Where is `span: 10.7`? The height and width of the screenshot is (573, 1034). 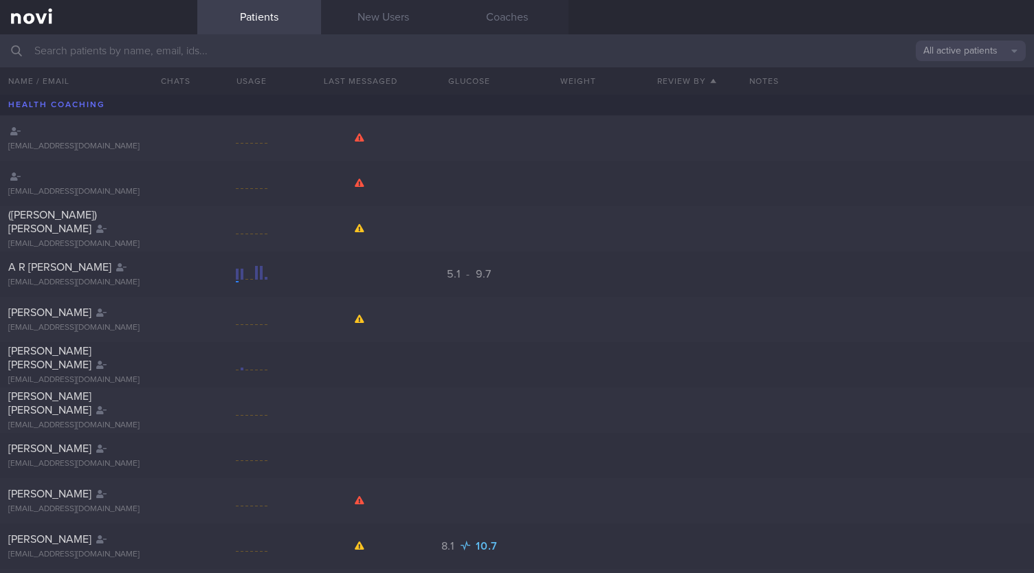
span: 10.7 is located at coordinates (486, 547).